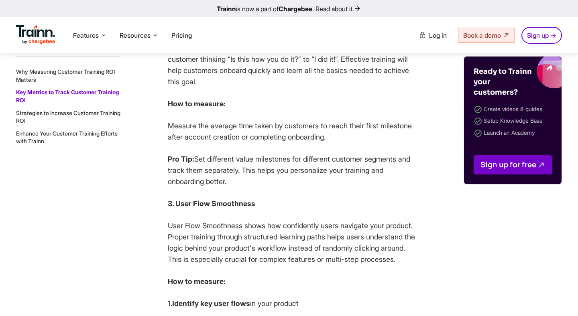  What do you see at coordinates (292, 59) in the screenshot?
I see `p: Time-to-first value measures the time taken by customers to achieve their first meaningful outcom...` at bounding box center [292, 59].